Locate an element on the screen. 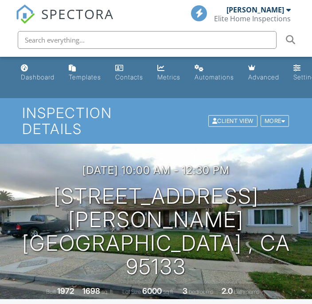  a: Contacts is located at coordinates (129, 73).